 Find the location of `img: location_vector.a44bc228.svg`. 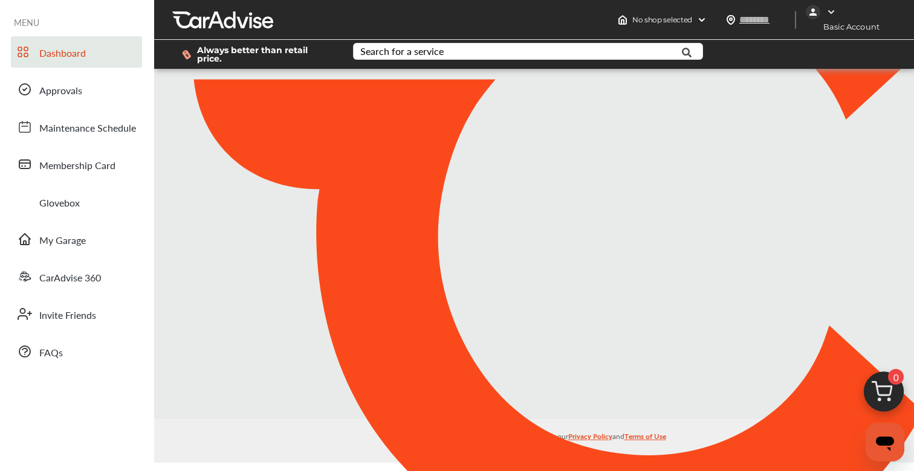

img: location_vector.a44bc228.svg is located at coordinates (730, 20).